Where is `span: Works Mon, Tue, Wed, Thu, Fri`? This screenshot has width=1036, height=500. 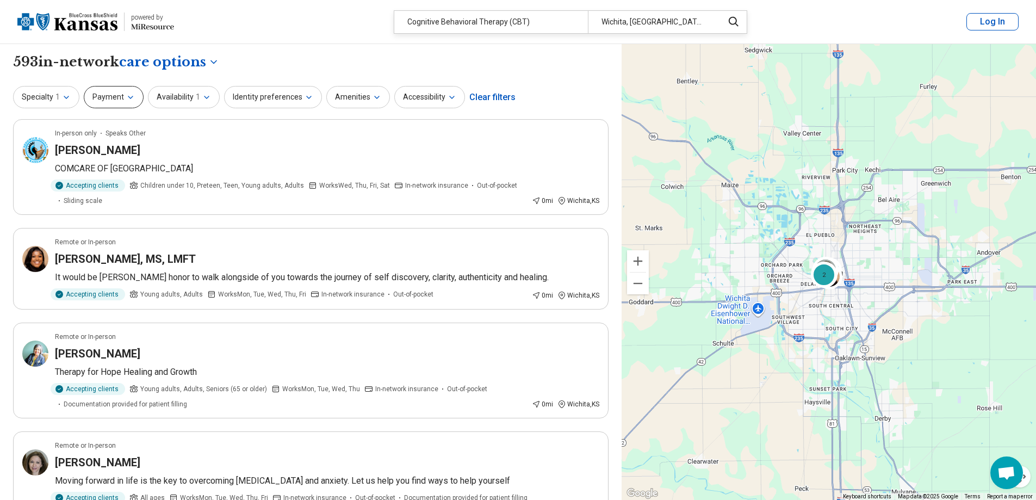 span: Works Mon, Tue, Wed, Thu, Fri is located at coordinates (262, 294).